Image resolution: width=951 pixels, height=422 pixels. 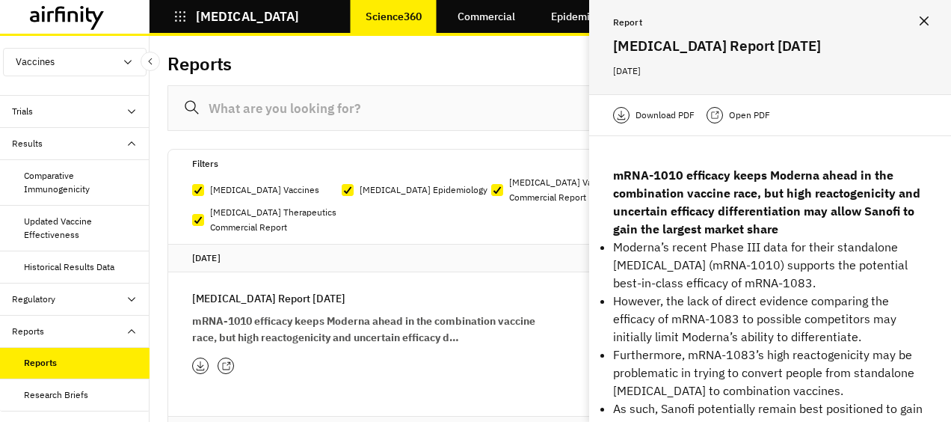 What do you see at coordinates (34, 299) in the screenshot?
I see `div: Regulatory` at bounding box center [34, 299].